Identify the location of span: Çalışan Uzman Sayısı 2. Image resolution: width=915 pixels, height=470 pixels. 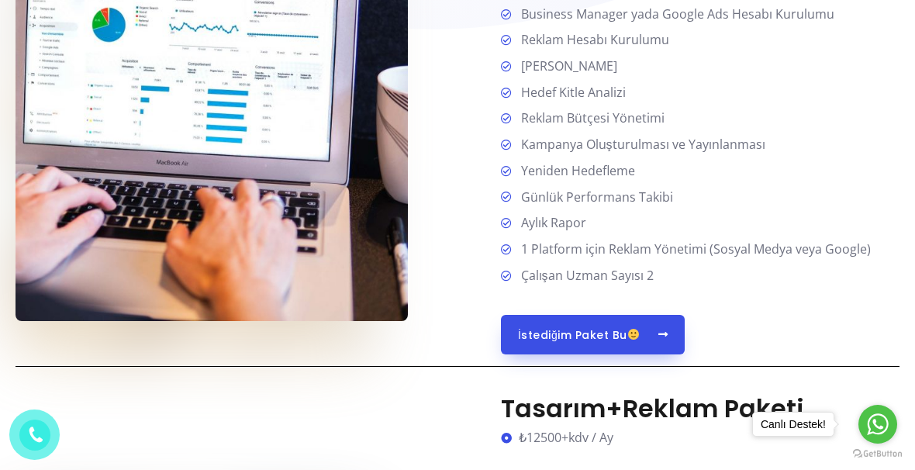
(584, 276).